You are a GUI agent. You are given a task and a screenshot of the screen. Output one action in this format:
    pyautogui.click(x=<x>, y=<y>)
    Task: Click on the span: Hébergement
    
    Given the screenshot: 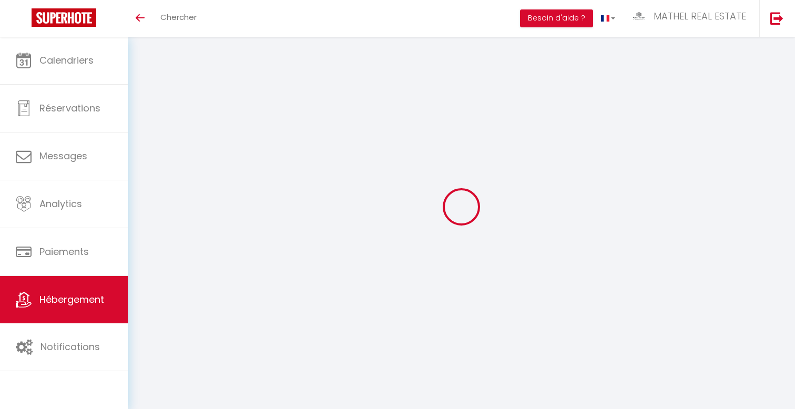 What is the action you would take?
    pyautogui.click(x=72, y=299)
    